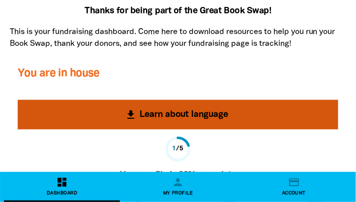 Image resolution: width=356 pixels, height=202 pixels. What do you see at coordinates (131, 115) in the screenshot?
I see `i: get_app` at bounding box center [131, 115].